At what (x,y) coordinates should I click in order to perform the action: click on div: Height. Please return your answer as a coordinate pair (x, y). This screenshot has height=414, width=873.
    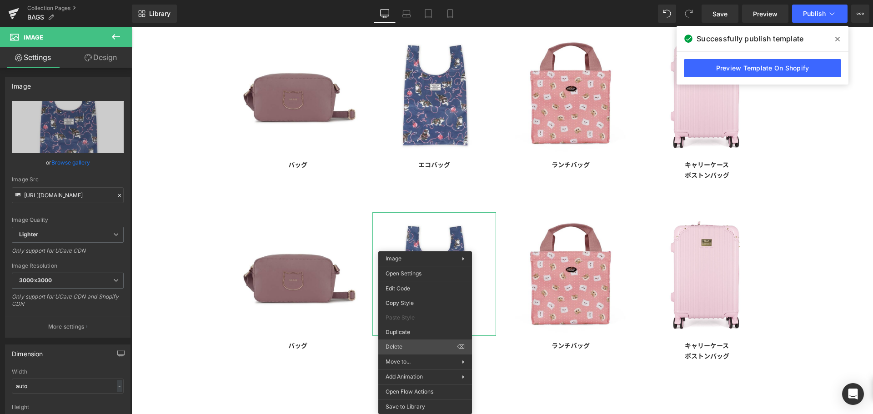
    Looking at the image, I should click on (68, 408).